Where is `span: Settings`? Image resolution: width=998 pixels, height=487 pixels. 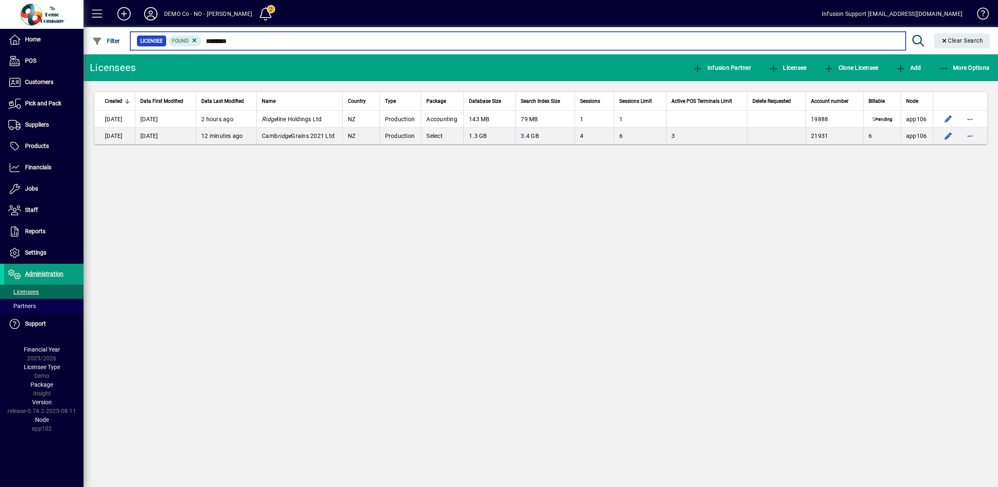 span: Settings is located at coordinates (36, 252).